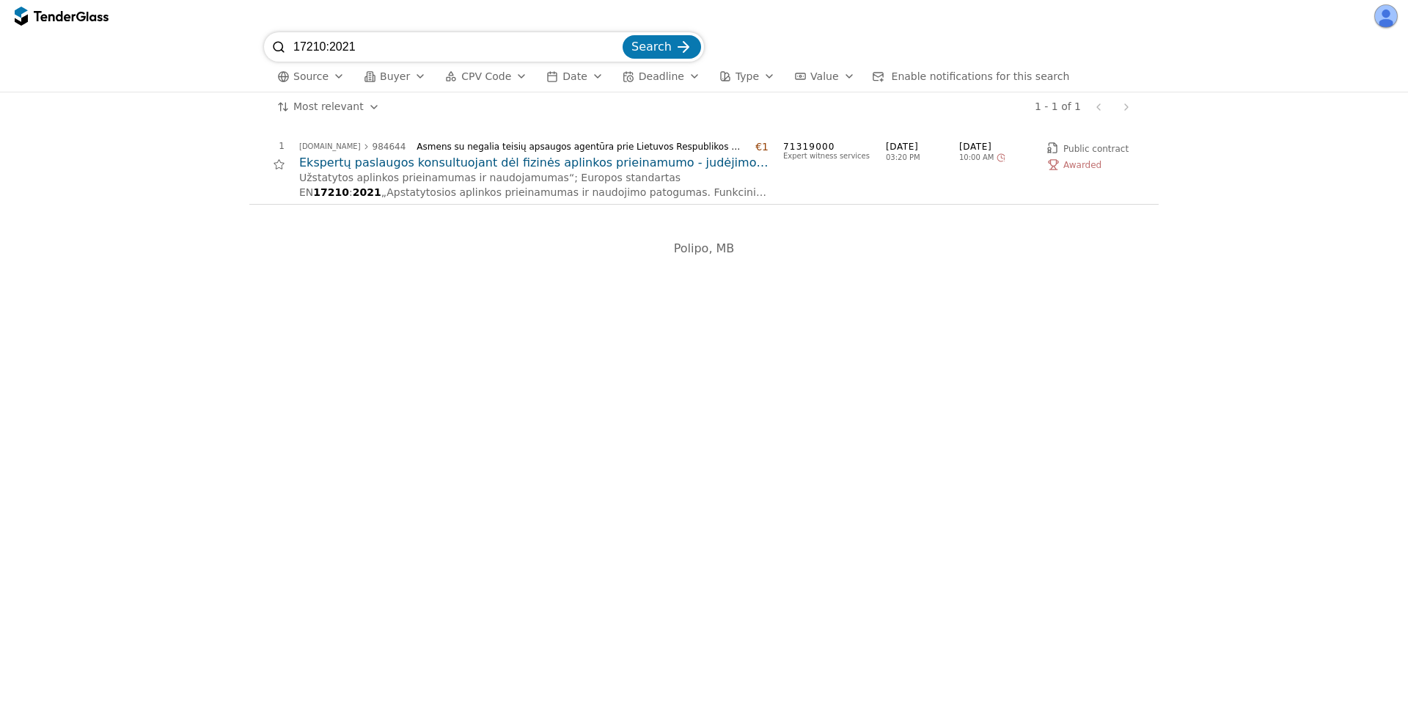 This screenshot has height=705, width=1408. Describe the element at coordinates (394, 76) in the screenshot. I see `button: Buyer` at that location.